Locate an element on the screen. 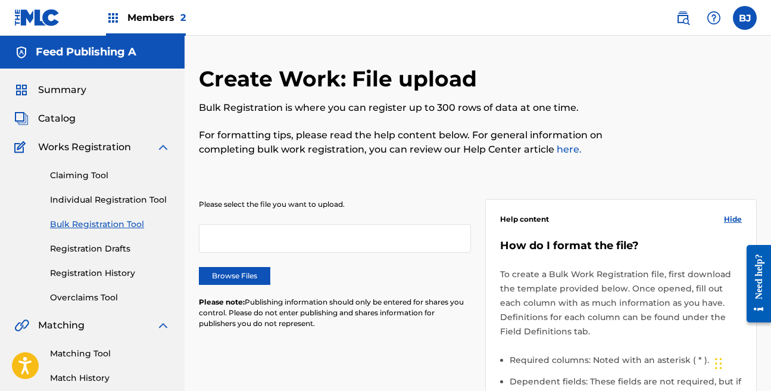  a: Overclaims Tool is located at coordinates (110, 297).